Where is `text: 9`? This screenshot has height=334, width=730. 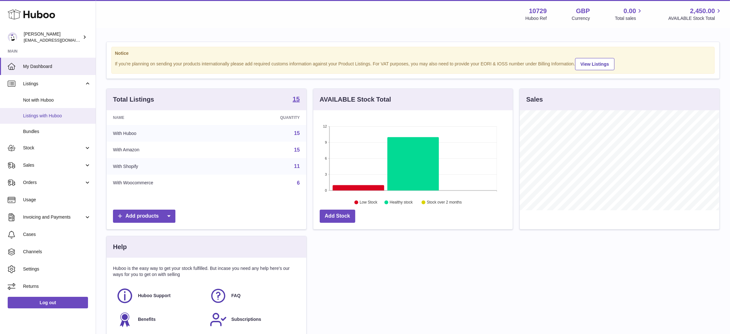 text: 9 is located at coordinates (326, 142).